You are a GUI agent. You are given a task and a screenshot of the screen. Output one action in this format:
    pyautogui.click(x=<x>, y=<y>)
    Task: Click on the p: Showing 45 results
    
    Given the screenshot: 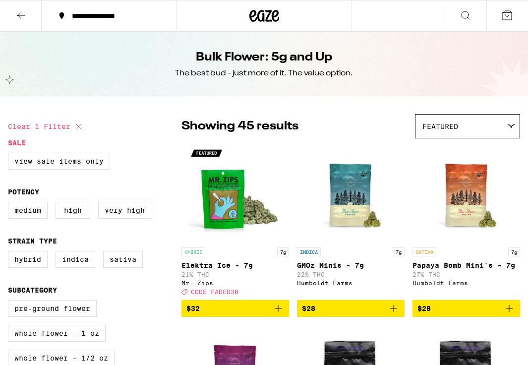 What is the action you would take?
    pyautogui.click(x=240, y=126)
    